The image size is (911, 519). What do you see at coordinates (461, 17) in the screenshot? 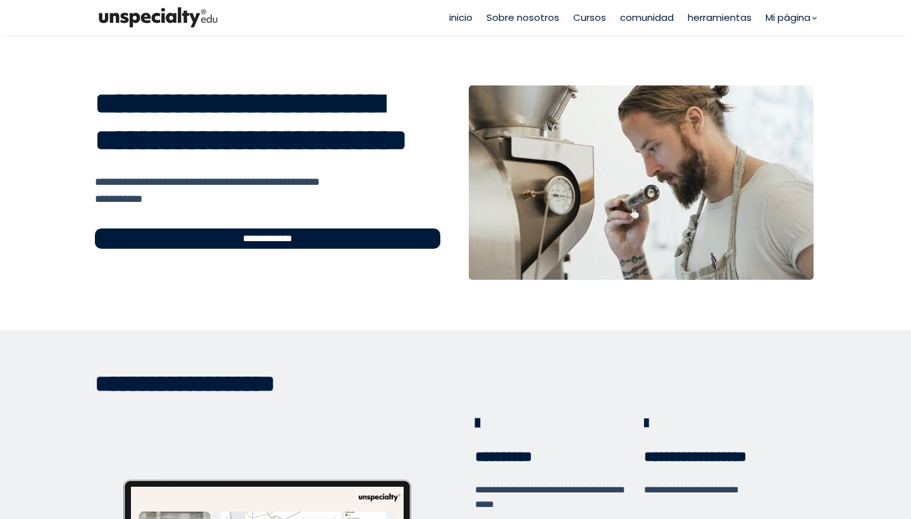
I see `span: inicio` at bounding box center [461, 17].